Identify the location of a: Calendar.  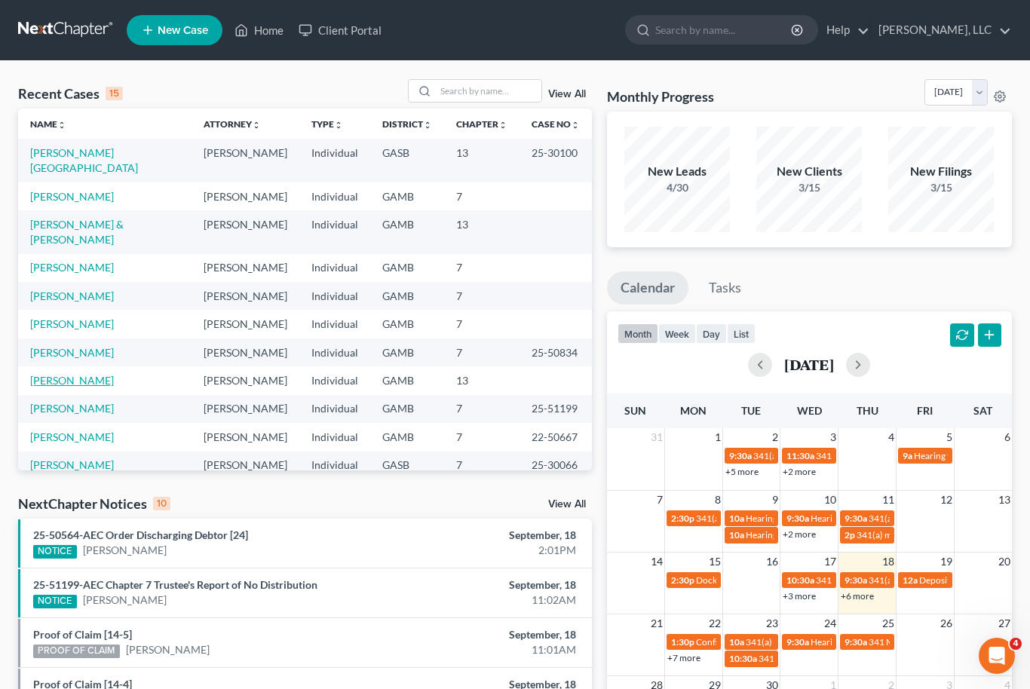
(648, 288).